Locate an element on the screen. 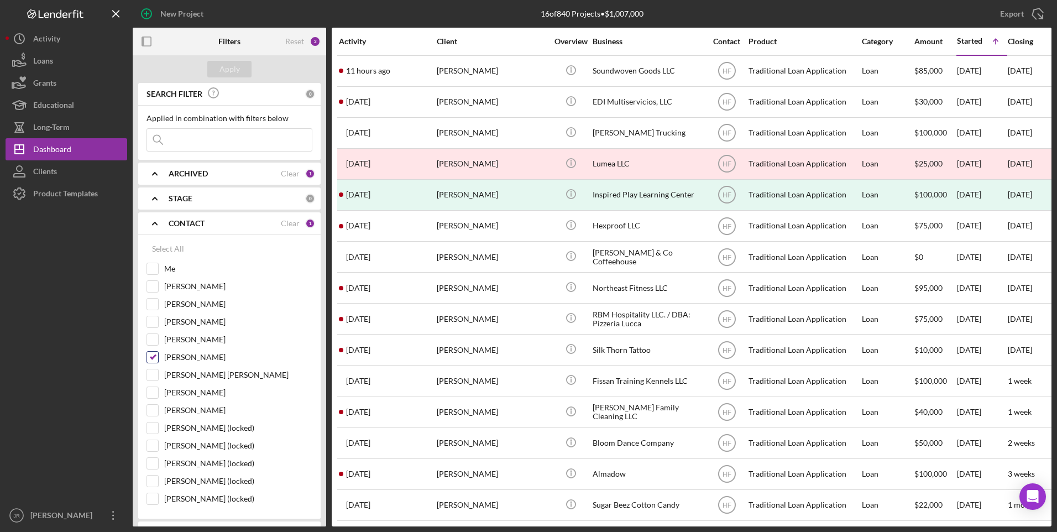 Image resolution: width=1057 pixels, height=532 pixels. div: EDI Multiservicios, LLC is located at coordinates (648, 102).